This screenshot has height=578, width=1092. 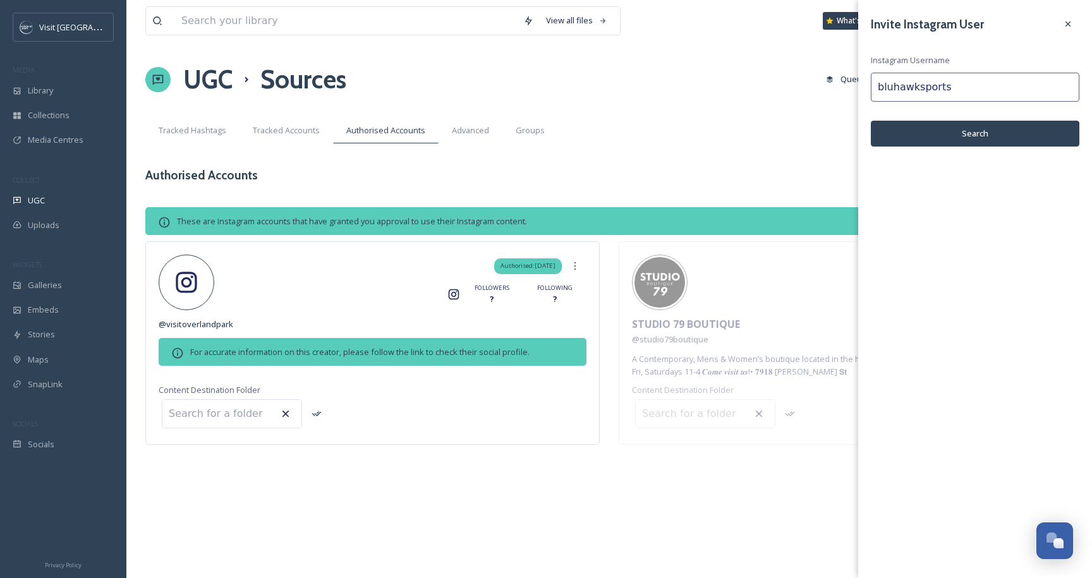 What do you see at coordinates (855, 21) in the screenshot?
I see `div: What's New` at bounding box center [855, 21].